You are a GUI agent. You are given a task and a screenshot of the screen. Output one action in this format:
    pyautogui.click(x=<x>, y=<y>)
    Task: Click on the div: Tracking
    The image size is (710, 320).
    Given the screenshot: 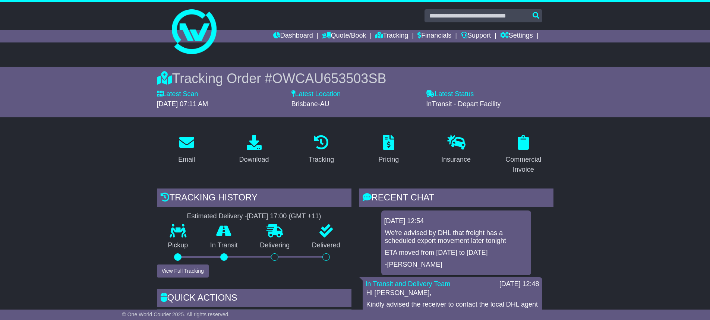 What is the action you would take?
    pyautogui.click(x=321, y=160)
    